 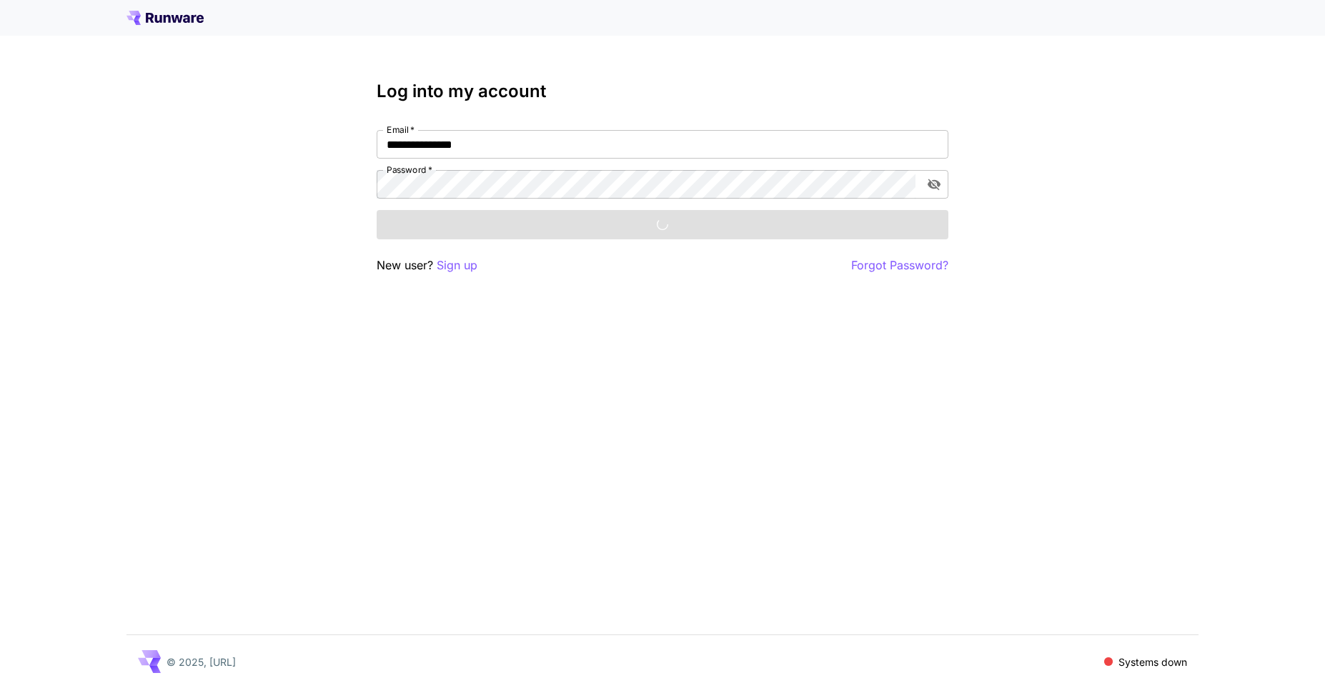 What do you see at coordinates (427, 265) in the screenshot?
I see `p: New user?` at bounding box center [427, 265].